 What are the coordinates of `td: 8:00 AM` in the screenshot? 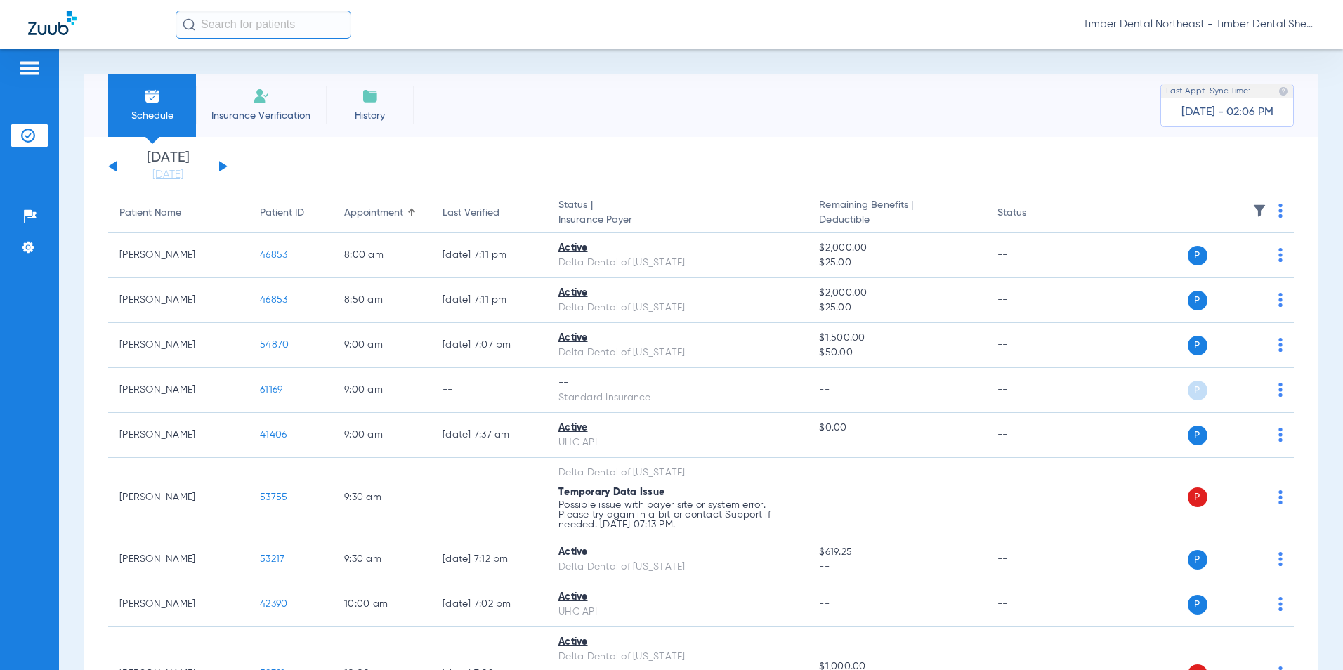 It's located at (382, 256).